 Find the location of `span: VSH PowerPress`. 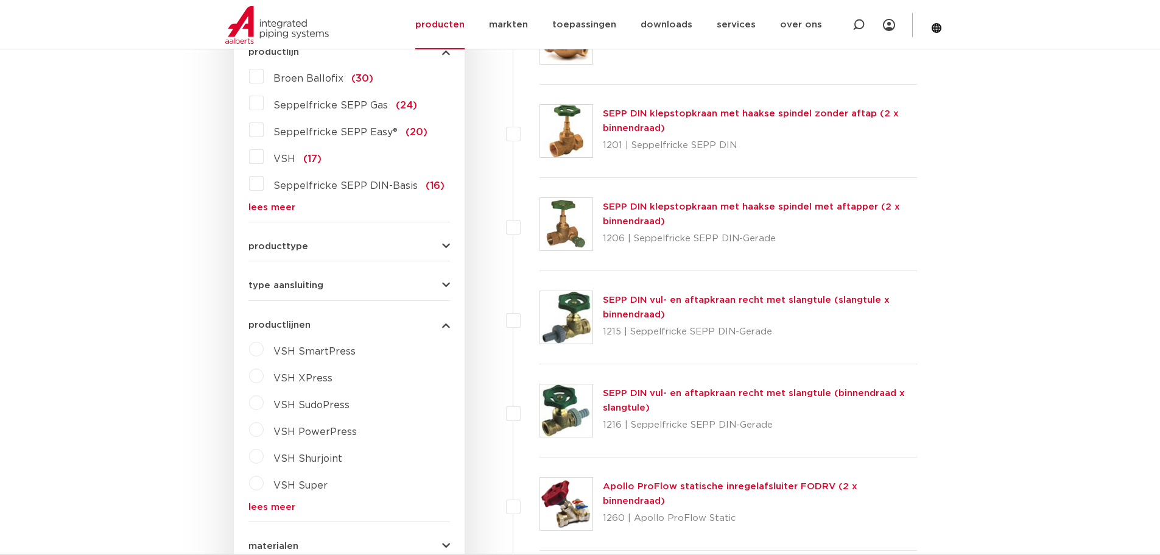

span: VSH PowerPress is located at coordinates (315, 432).